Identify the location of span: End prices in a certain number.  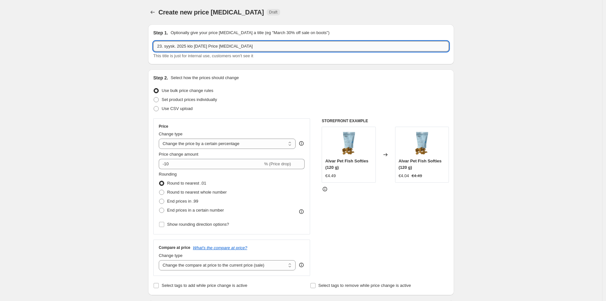
(195, 210).